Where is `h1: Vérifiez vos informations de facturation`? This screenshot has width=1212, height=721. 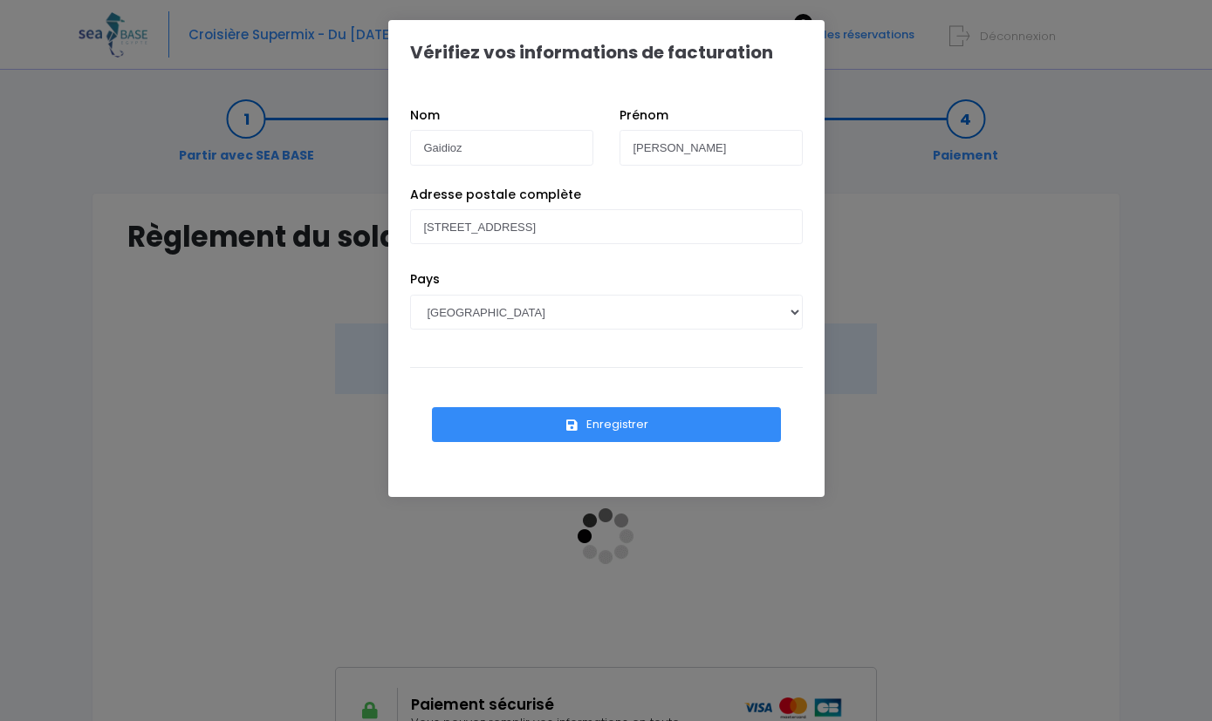 h1: Vérifiez vos informations de facturation is located at coordinates (591, 52).